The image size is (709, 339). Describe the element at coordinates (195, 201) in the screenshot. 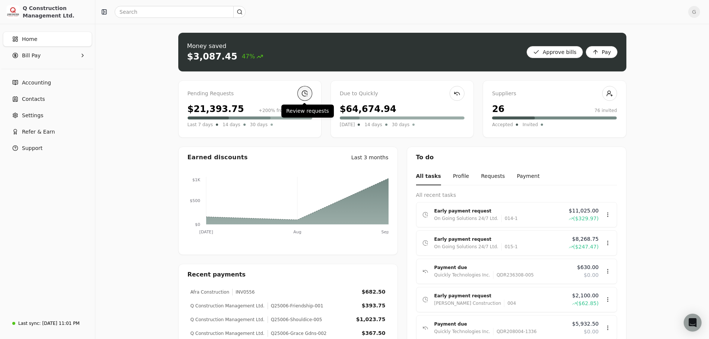

I see `tspan: $500` at that location.